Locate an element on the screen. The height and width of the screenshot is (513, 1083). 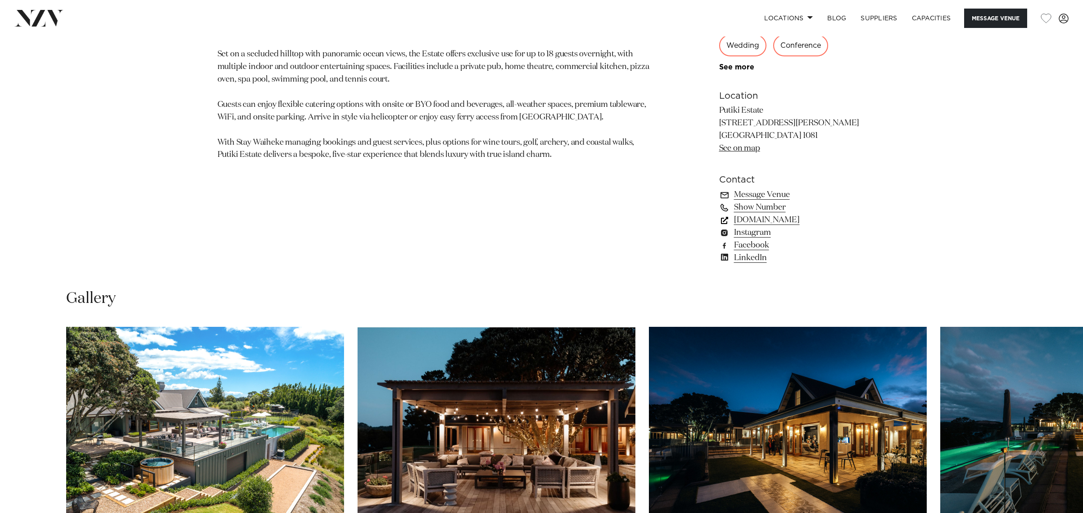
h2: Gallery is located at coordinates (91, 298).